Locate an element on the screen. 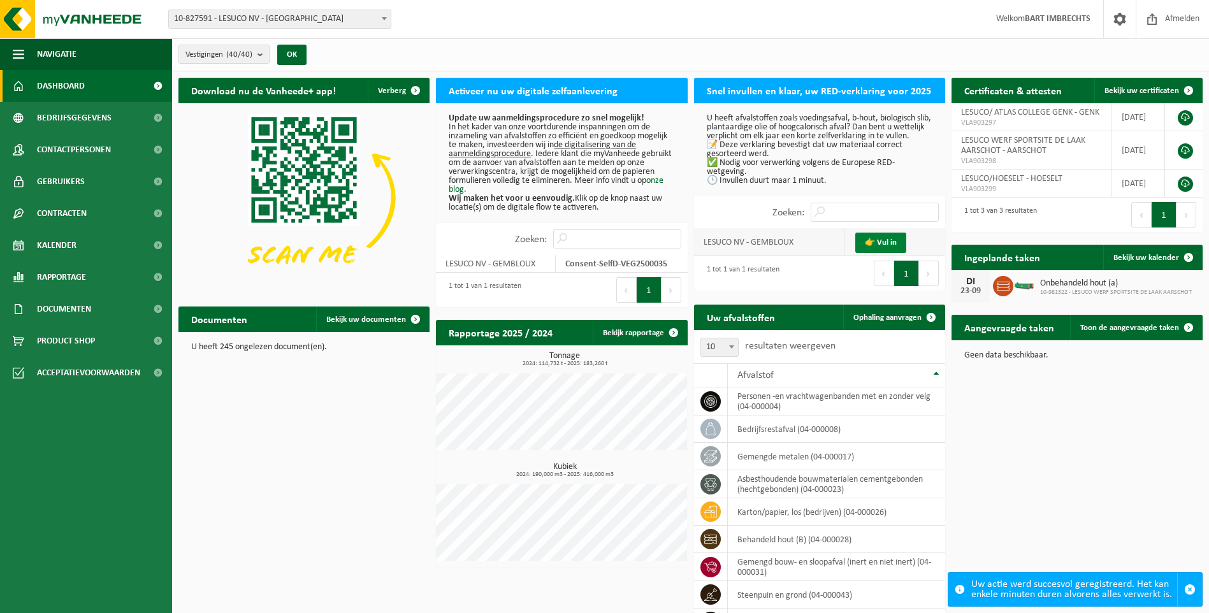 The width and height of the screenshot is (1209, 613). u: de digitalisering van de aanmeldingsprocedure is located at coordinates (542, 149).